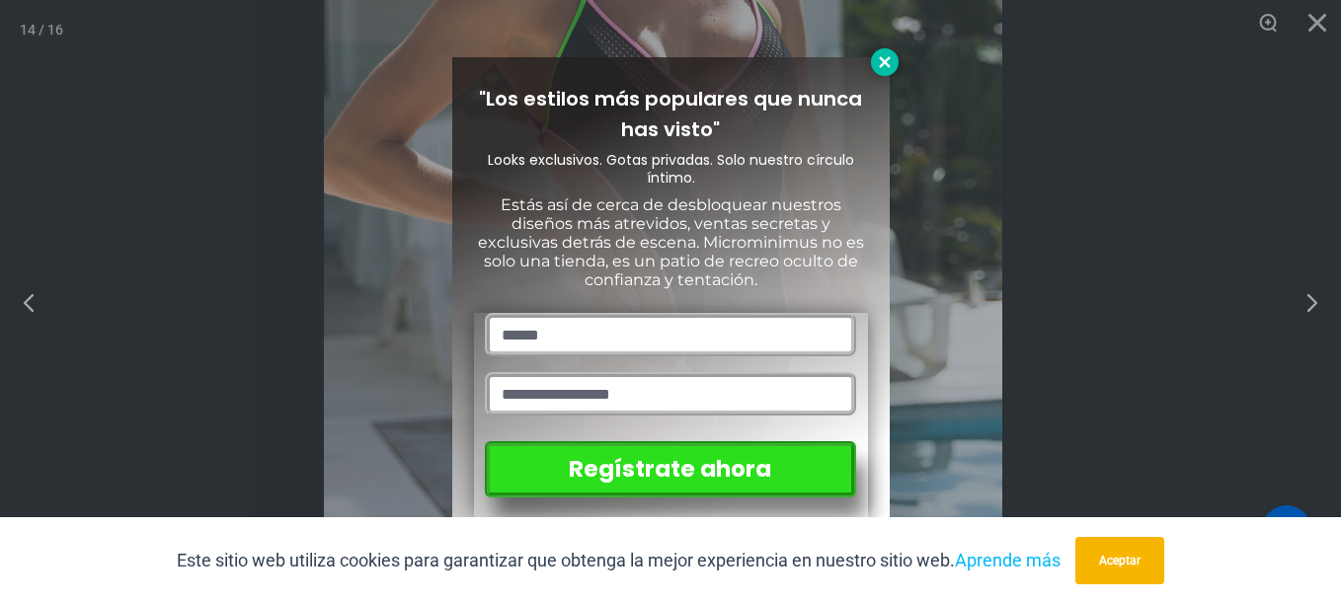 The height and width of the screenshot is (604, 1341). What do you see at coordinates (671, 243) in the screenshot?
I see `span: Estás así de cerca de desbloquear nuestros diseños más atrevidos, ventas secretas y exclusivas de...` at bounding box center [671, 243].